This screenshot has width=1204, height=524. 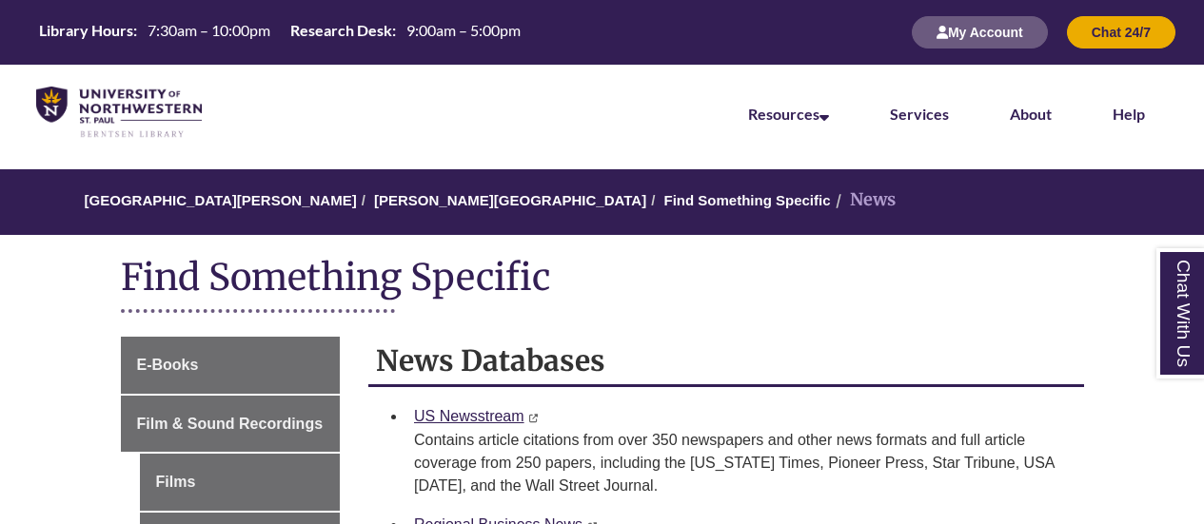 What do you see at coordinates (469, 416) in the screenshot?
I see `a: US Newsstream` at bounding box center [469, 416].